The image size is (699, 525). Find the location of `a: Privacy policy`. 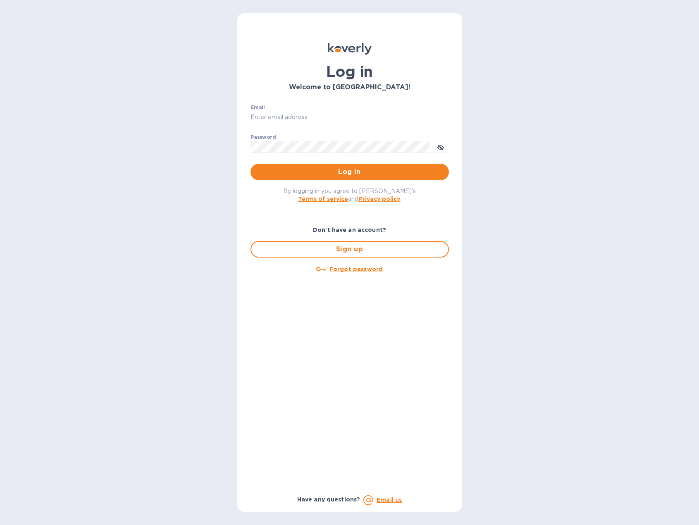

a: Privacy policy is located at coordinates (379, 199).